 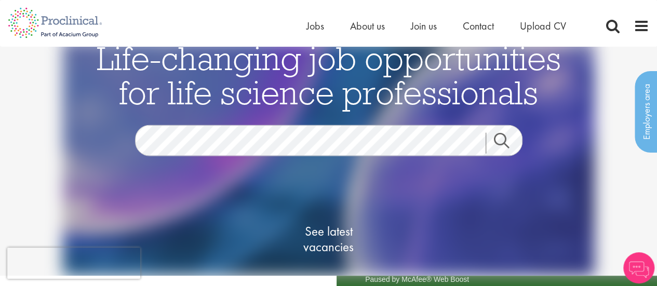 What do you see at coordinates (329, 75) in the screenshot?
I see `span: Life-changing job opportunities for life science professionals` at bounding box center [329, 75].